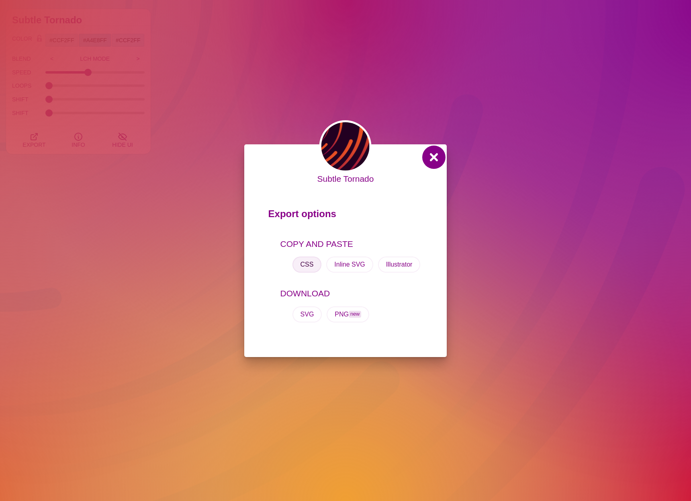 The height and width of the screenshot is (501, 691). Describe the element at coordinates (399, 264) in the screenshot. I see `button: Illustrator` at that location.